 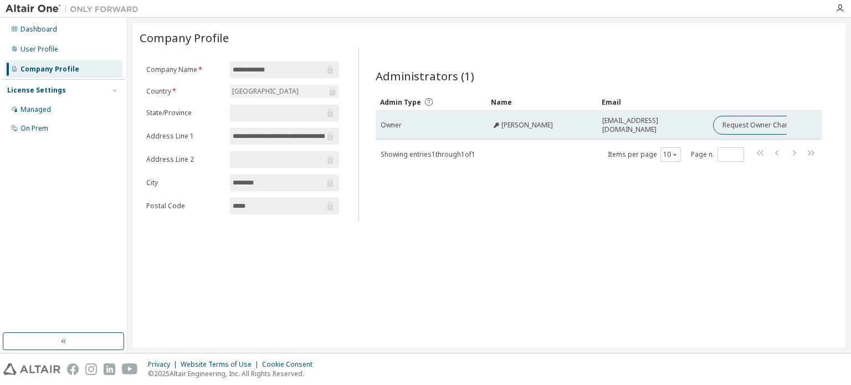 What do you see at coordinates (290, 365) in the screenshot?
I see `div: Cookie Consent` at bounding box center [290, 365].